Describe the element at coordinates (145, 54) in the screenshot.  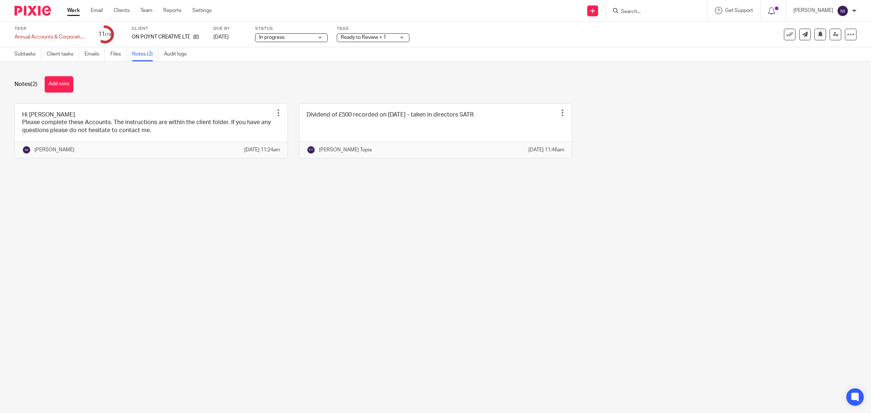
I see `a: Notes (2)` at that location.